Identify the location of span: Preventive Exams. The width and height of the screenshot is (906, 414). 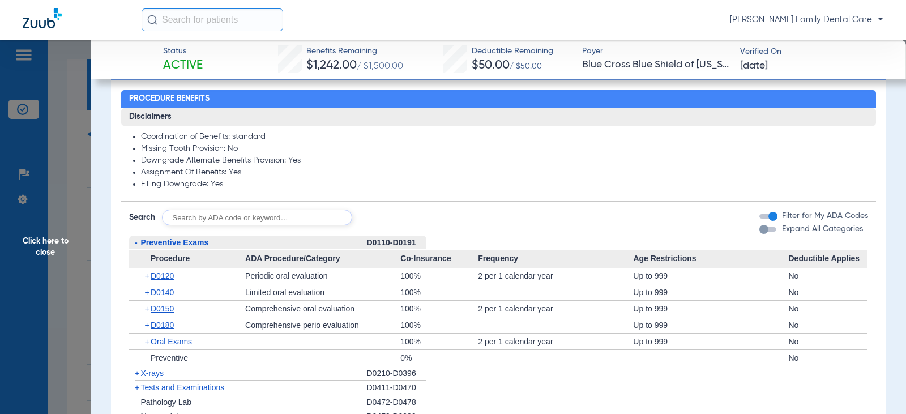
(175, 242).